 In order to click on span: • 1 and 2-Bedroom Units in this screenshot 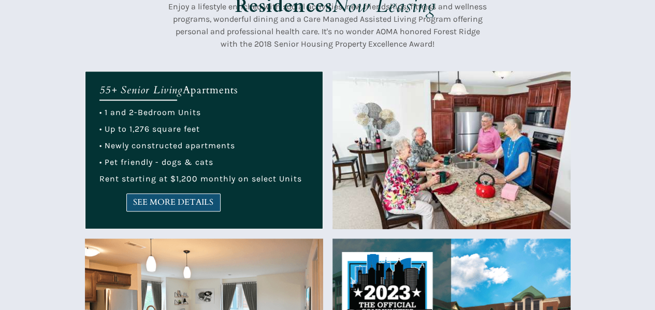, I will do `click(150, 112)`.